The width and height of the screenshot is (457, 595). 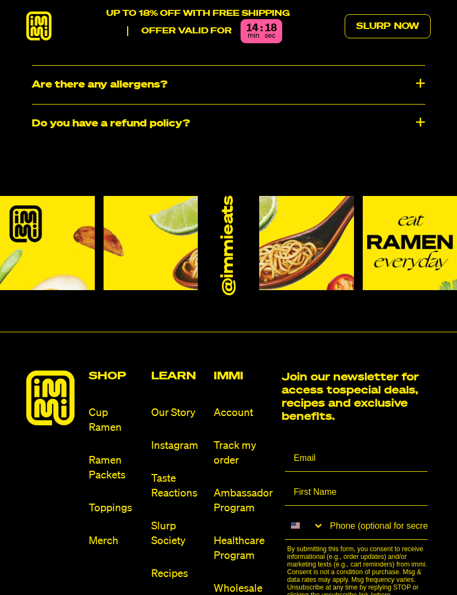 What do you see at coordinates (116, 468) in the screenshot?
I see `a: Ramen Packets` at bounding box center [116, 468].